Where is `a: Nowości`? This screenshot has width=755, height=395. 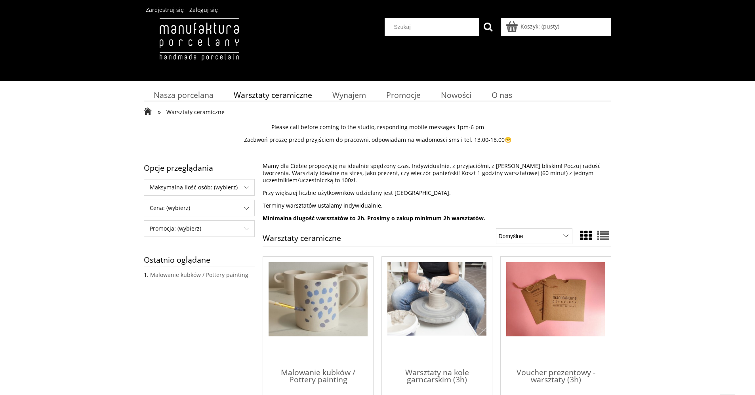
a: Nowości is located at coordinates (456, 95).